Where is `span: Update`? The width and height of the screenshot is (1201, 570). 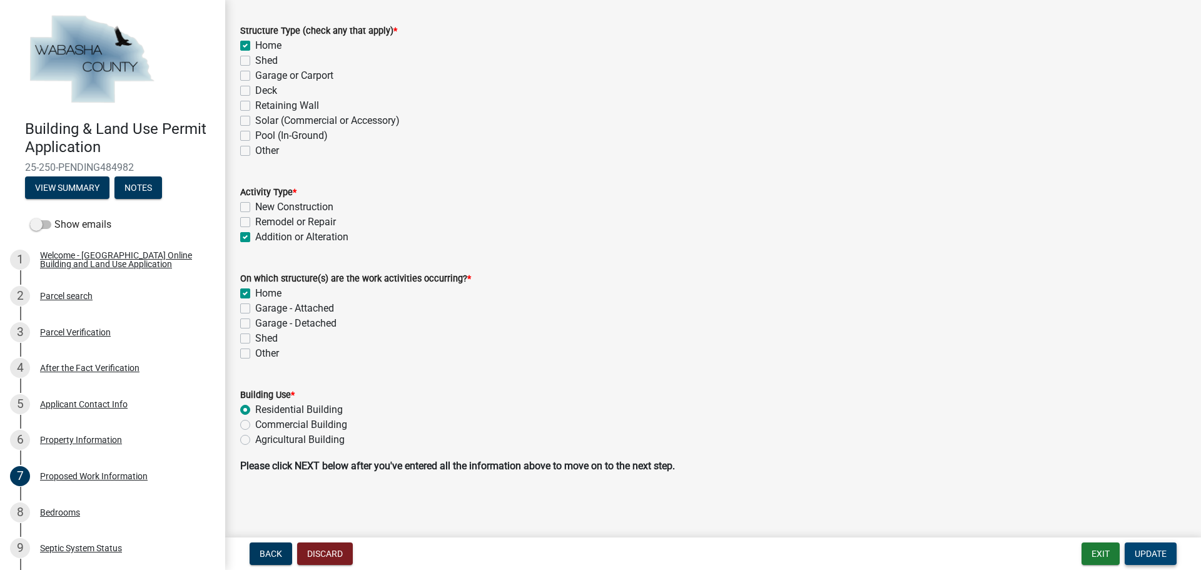
span: Update is located at coordinates (1150, 554).